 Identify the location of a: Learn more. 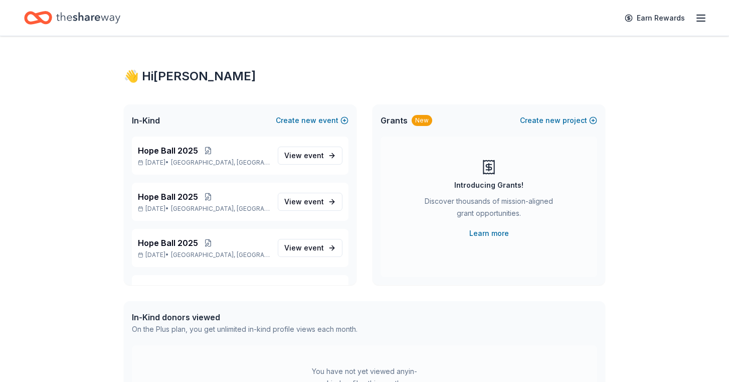
(489, 233).